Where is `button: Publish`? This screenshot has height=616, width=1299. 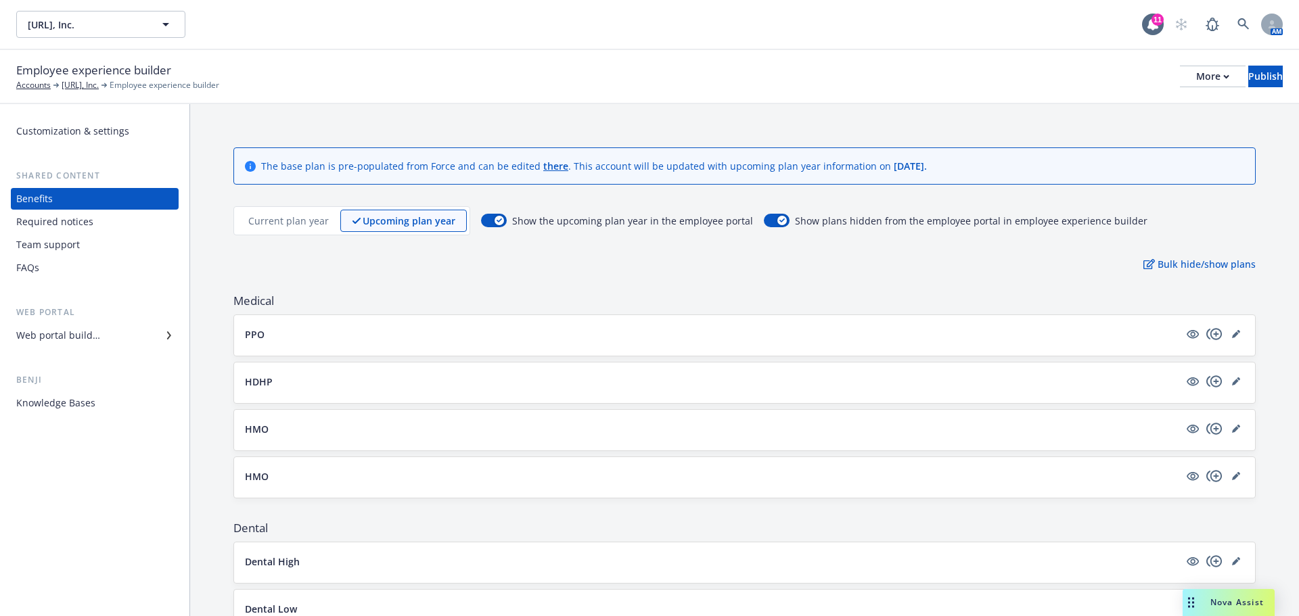 button: Publish is located at coordinates (1265, 76).